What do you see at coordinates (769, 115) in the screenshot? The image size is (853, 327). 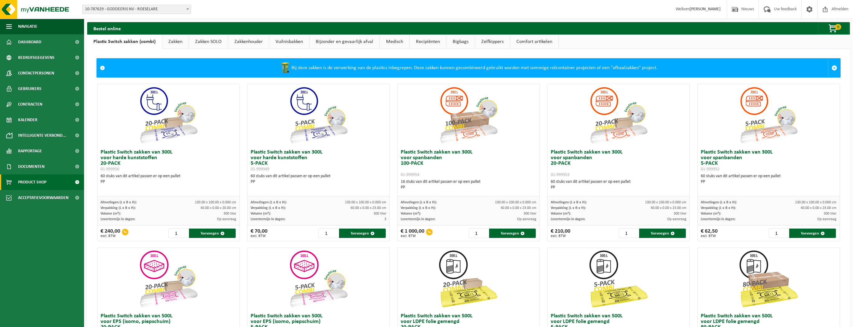 I see `img: 01-999952` at bounding box center [769, 115].